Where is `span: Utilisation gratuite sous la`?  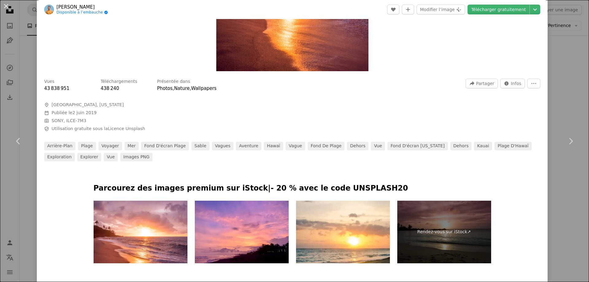 span: Utilisation gratuite sous la is located at coordinates (98, 129).